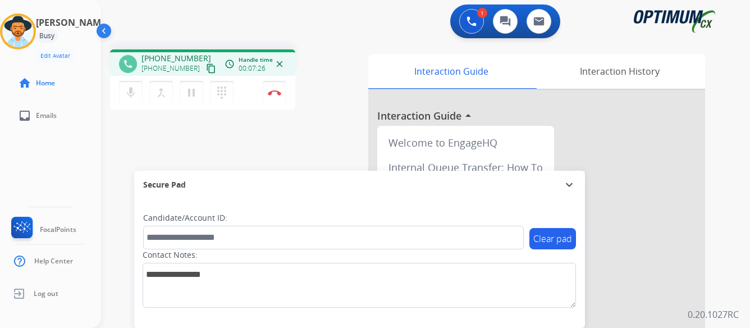 The height and width of the screenshot is (328, 750). Describe the element at coordinates (131, 93) in the screenshot. I see `mat-icon: mic` at that location.